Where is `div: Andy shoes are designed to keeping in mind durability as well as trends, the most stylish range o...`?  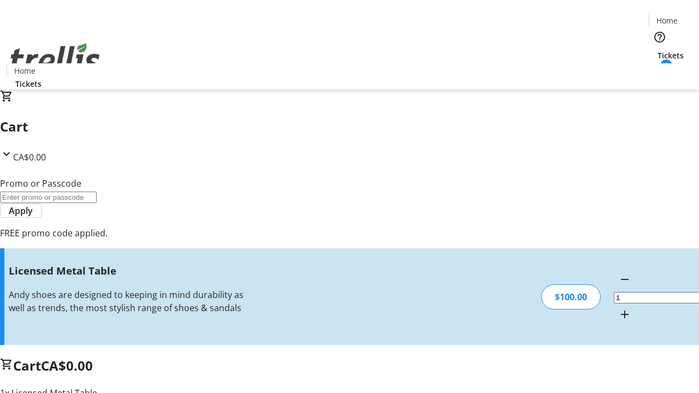 div: Andy shoes are designed to keeping in mind durability as well as trends, the most stylish range o... is located at coordinates (128, 301).